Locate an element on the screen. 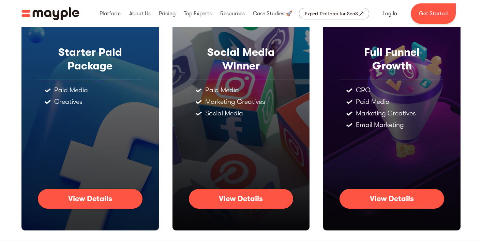  div: Top Experts is located at coordinates (198, 14).